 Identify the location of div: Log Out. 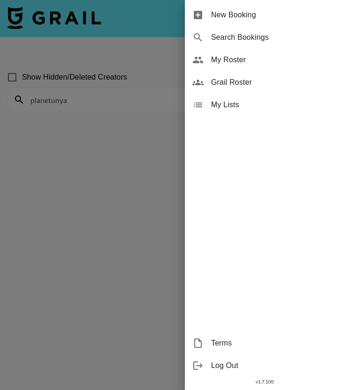
(265, 366).